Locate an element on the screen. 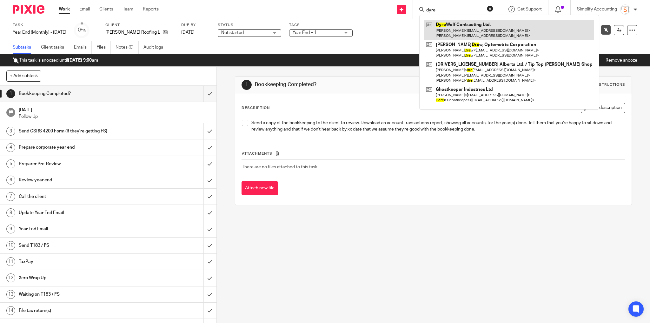  div: 14 is located at coordinates (11, 311).